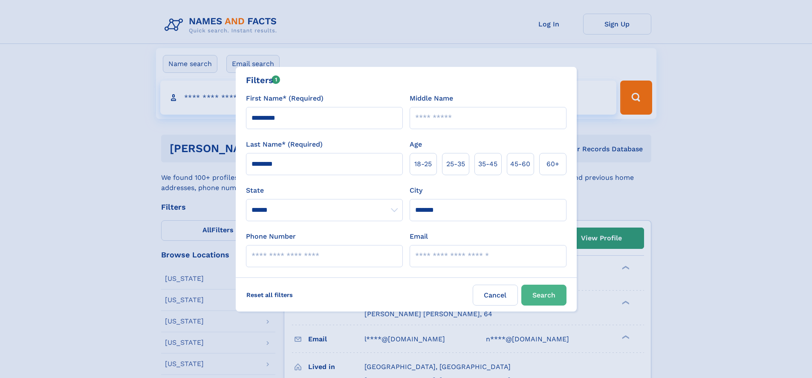  Describe the element at coordinates (415, 144) in the screenshot. I see `label: Age` at that location.